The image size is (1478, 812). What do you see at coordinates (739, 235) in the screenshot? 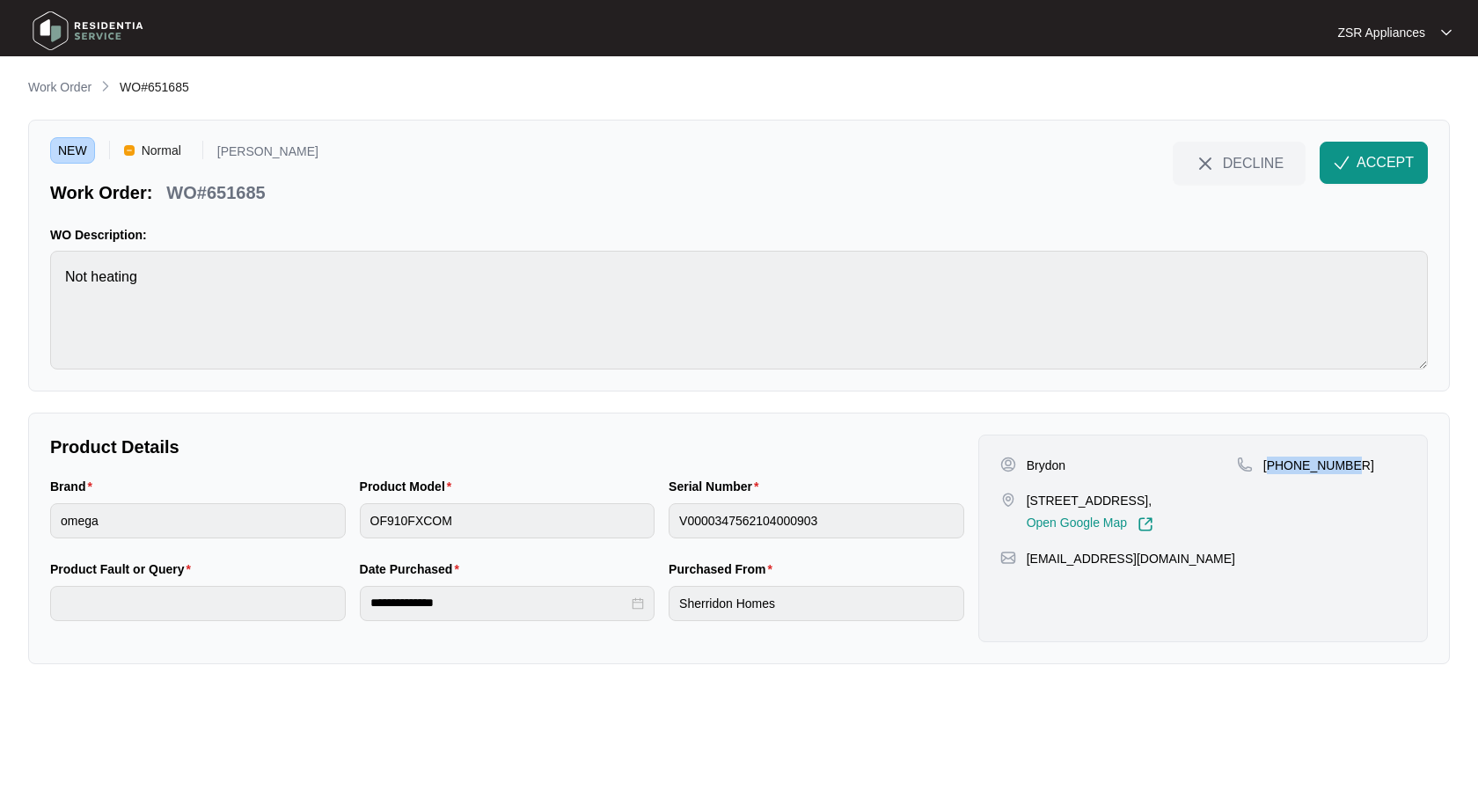
I see `p: WO Description:` at bounding box center [739, 235].